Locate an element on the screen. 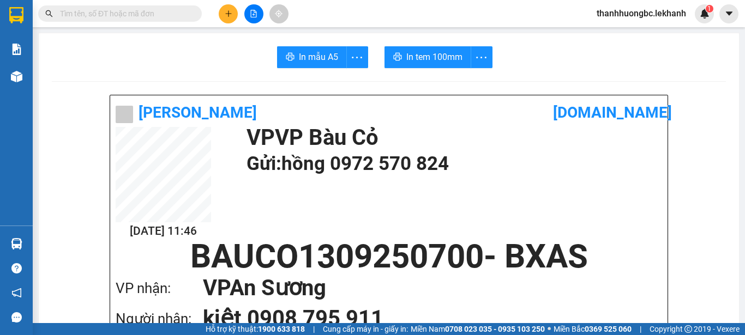  strong: 0708 023 035 - 0935 103 250 is located at coordinates (494, 329).